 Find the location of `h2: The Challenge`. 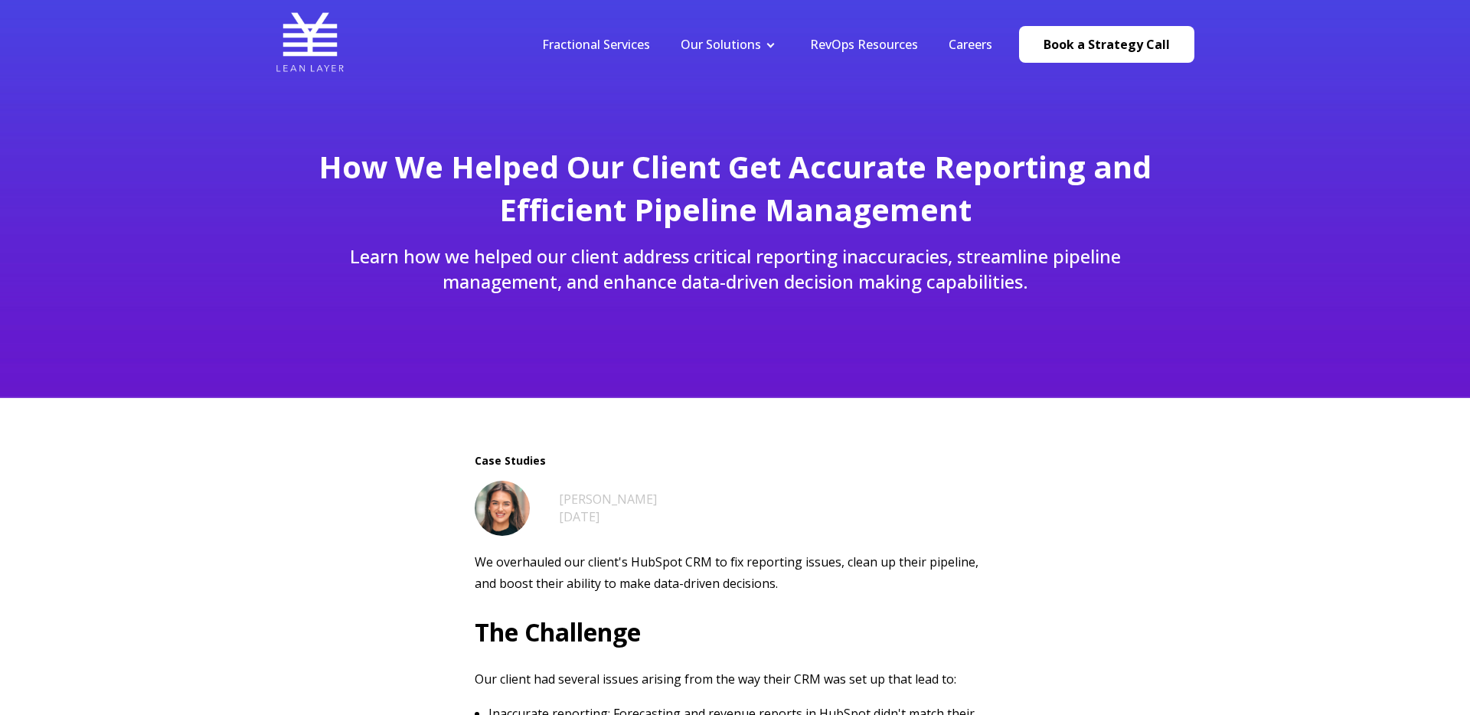

h2: The Challenge is located at coordinates (735, 632).